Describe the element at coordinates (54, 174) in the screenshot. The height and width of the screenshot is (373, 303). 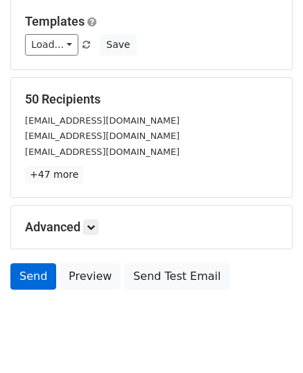
I see `a: +47 more` at that location.